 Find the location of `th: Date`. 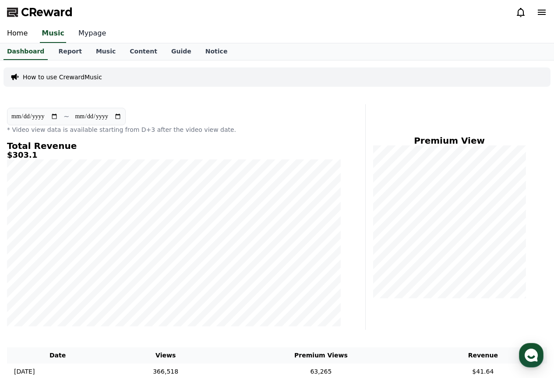

th: Date is located at coordinates (57, 355).